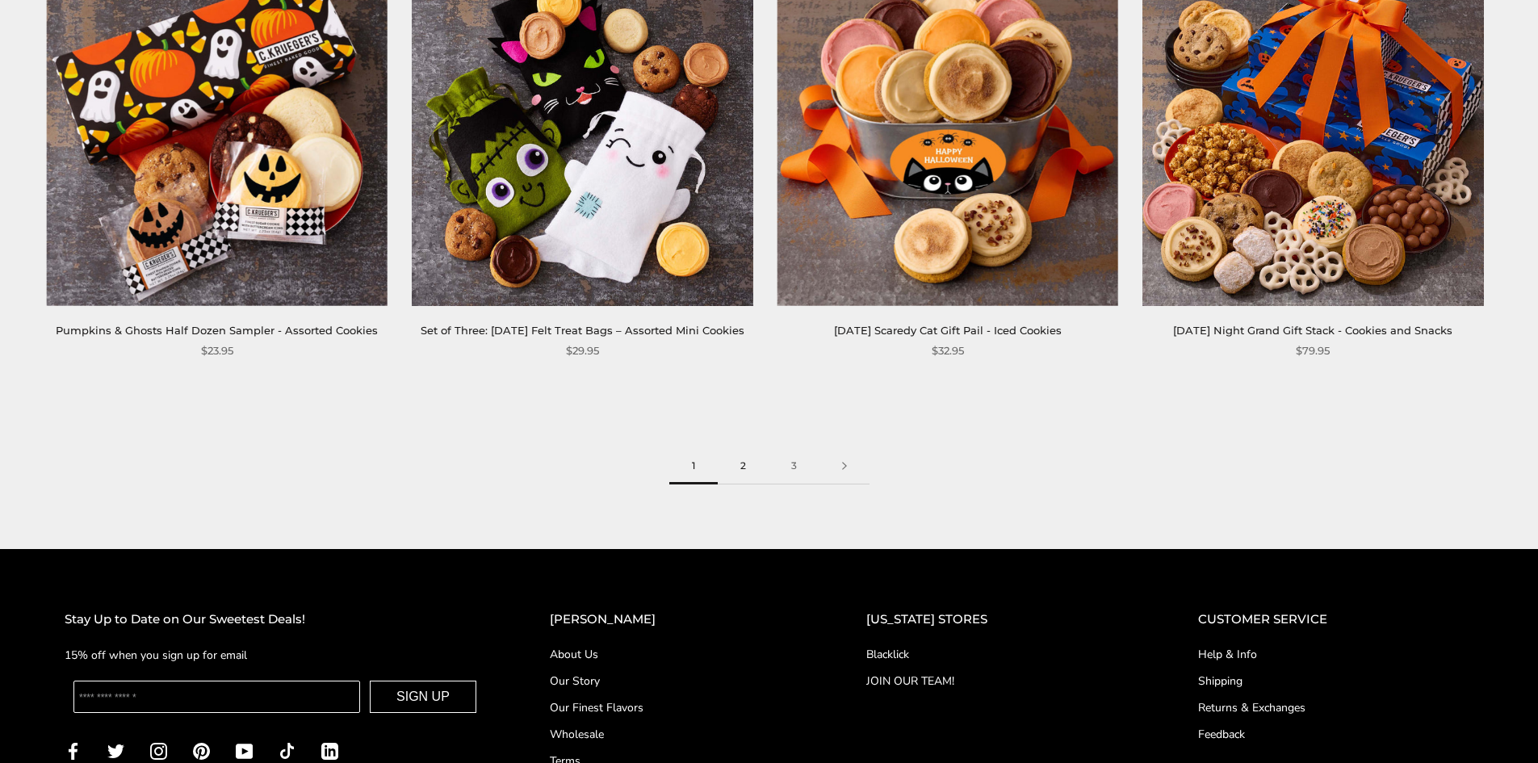  Describe the element at coordinates (329, 750) in the screenshot. I see `a: LinkedIn` at that location.